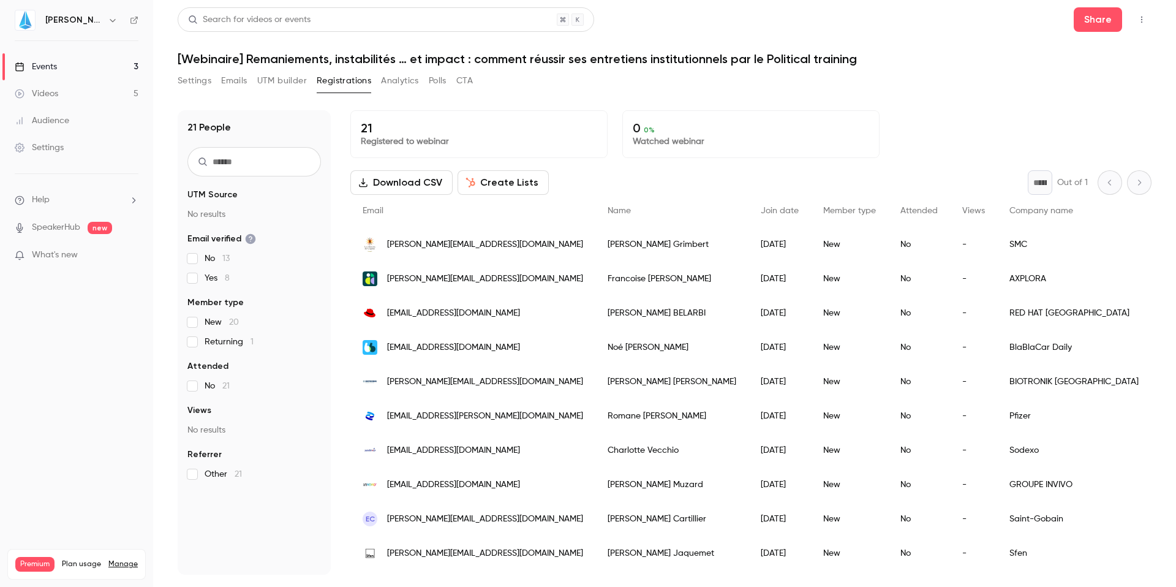 Image resolution: width=1176 pixels, height=587 pixels. I want to click on img: blablacar.com, so click(370, 347).